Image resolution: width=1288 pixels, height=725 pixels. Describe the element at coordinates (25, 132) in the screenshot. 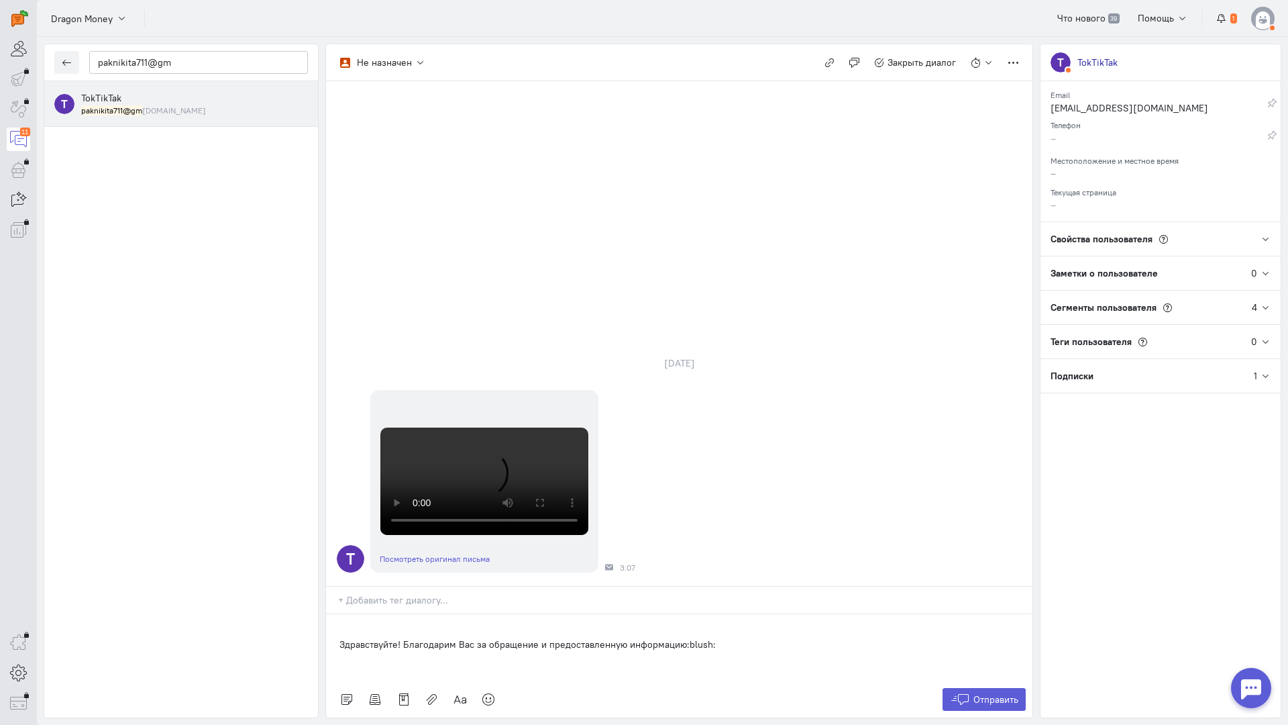

I see `div: 11` at that location.